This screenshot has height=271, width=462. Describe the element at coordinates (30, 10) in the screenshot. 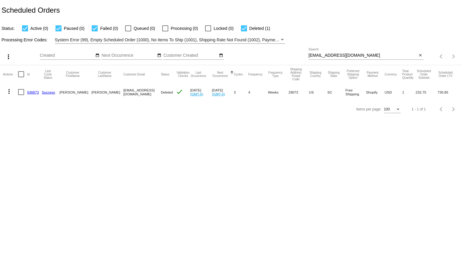

I see `h2: Scheduled Orders` at that location.